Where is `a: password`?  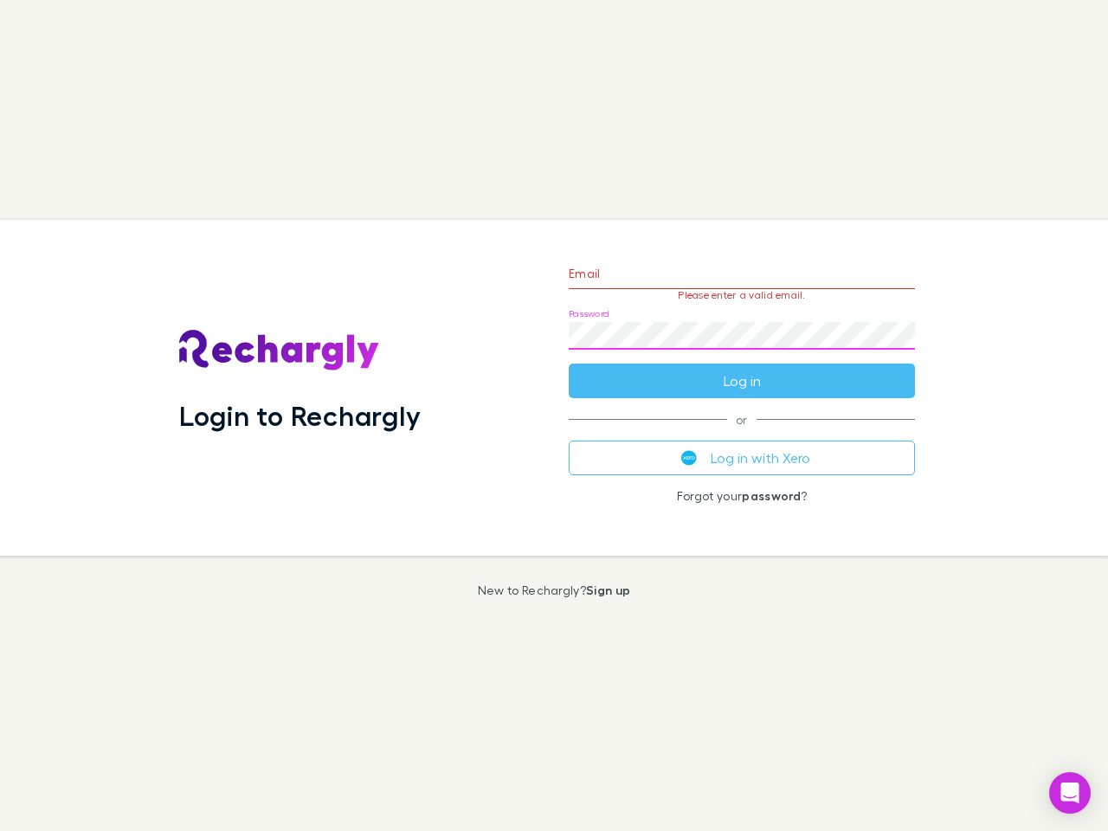 a: password is located at coordinates (771, 495).